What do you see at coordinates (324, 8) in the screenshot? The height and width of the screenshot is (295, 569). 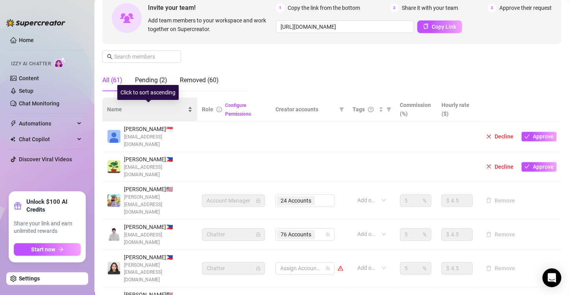 I see `span: Copy the link from the bottom` at bounding box center [324, 8].